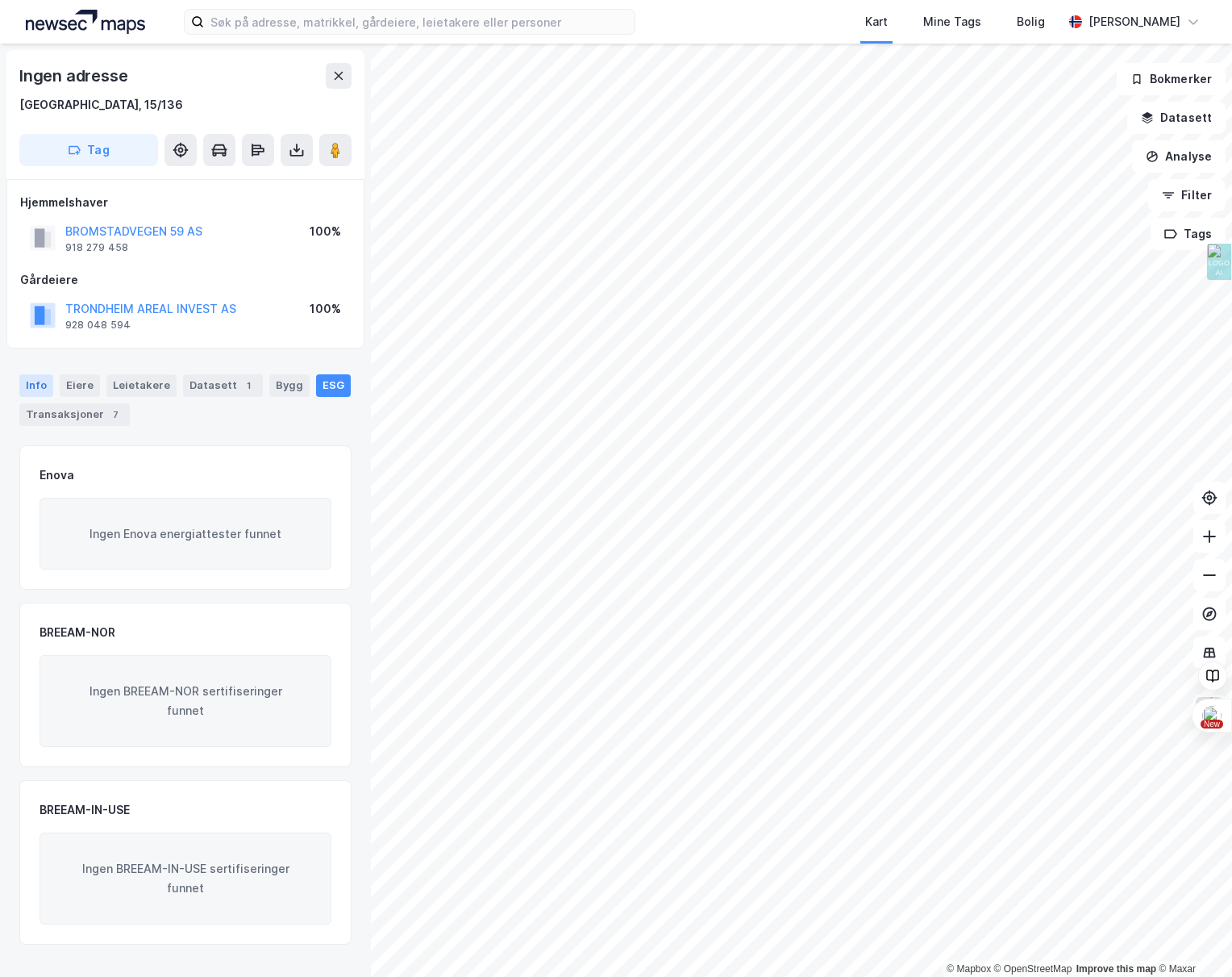 The image size is (1232, 977). What do you see at coordinates (333, 385) in the screenshot?
I see `div: ESG` at bounding box center [333, 385].